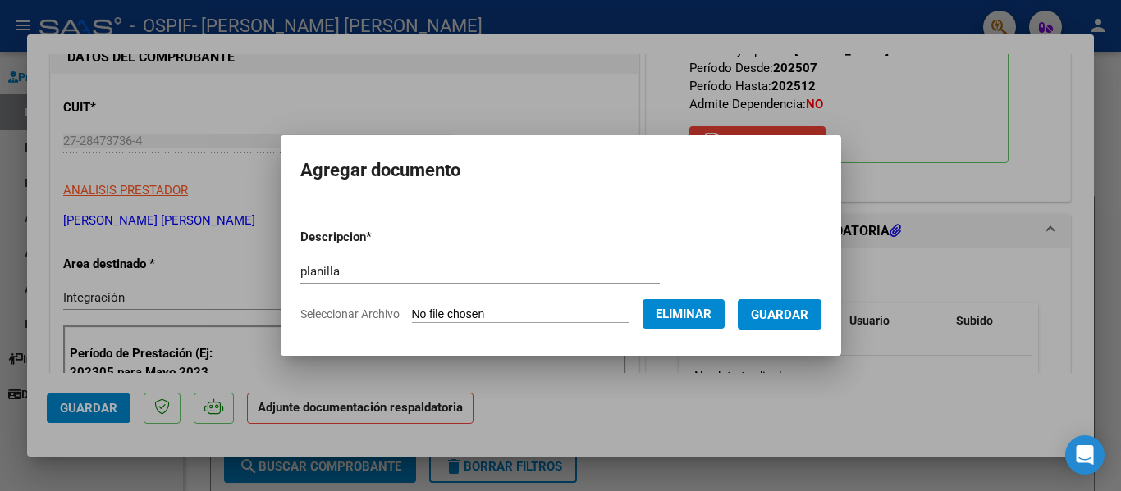  What do you see at coordinates (683, 314) in the screenshot?
I see `button: Eliminar` at bounding box center [683, 314].